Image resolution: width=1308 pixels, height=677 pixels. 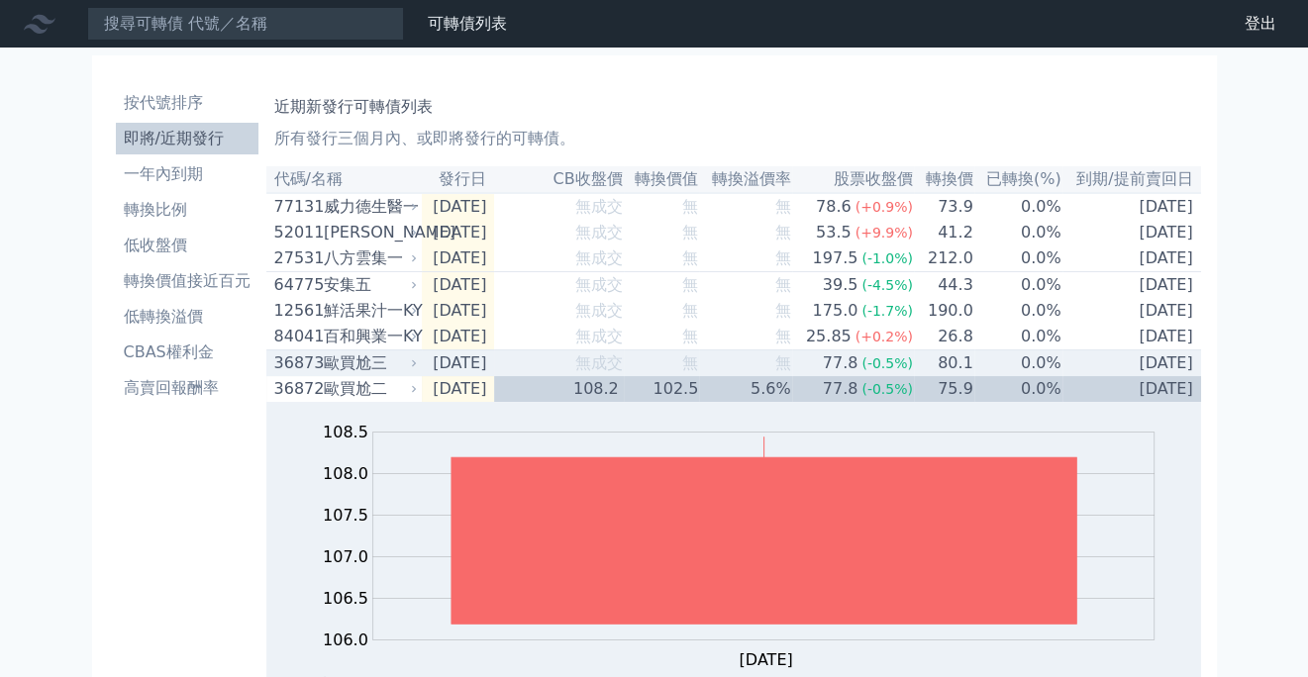 What do you see at coordinates (734, 107) in the screenshot?
I see `h1: 近期新發行可轉債列表` at bounding box center [734, 107].